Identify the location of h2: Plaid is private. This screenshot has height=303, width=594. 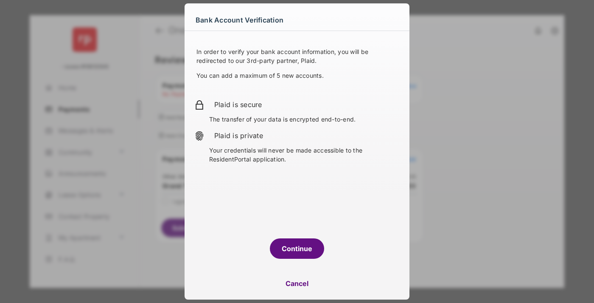
(307, 135).